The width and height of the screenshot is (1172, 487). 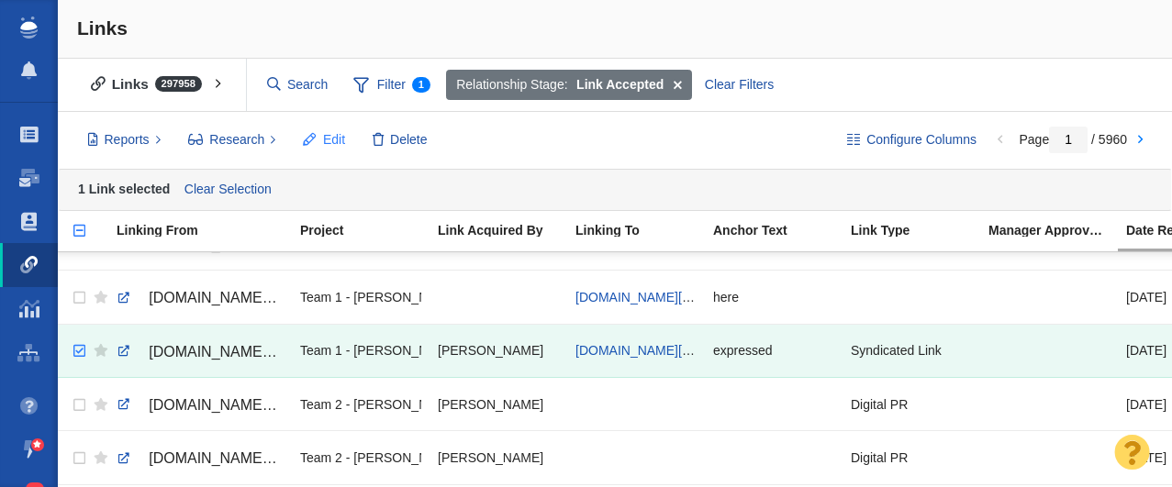 What do you see at coordinates (619, 84) in the screenshot?
I see `strong: Link Accepted` at bounding box center [619, 84].